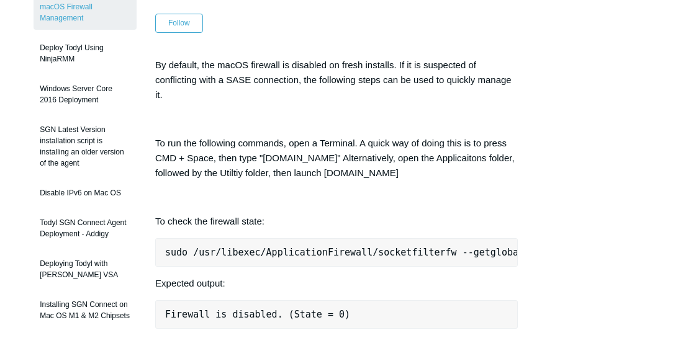  What do you see at coordinates (336, 80) in the screenshot?
I see `p: By default, the macOS firewall is disabled on fresh installs. If it is suspected of conflicting w...` at bounding box center [336, 80].